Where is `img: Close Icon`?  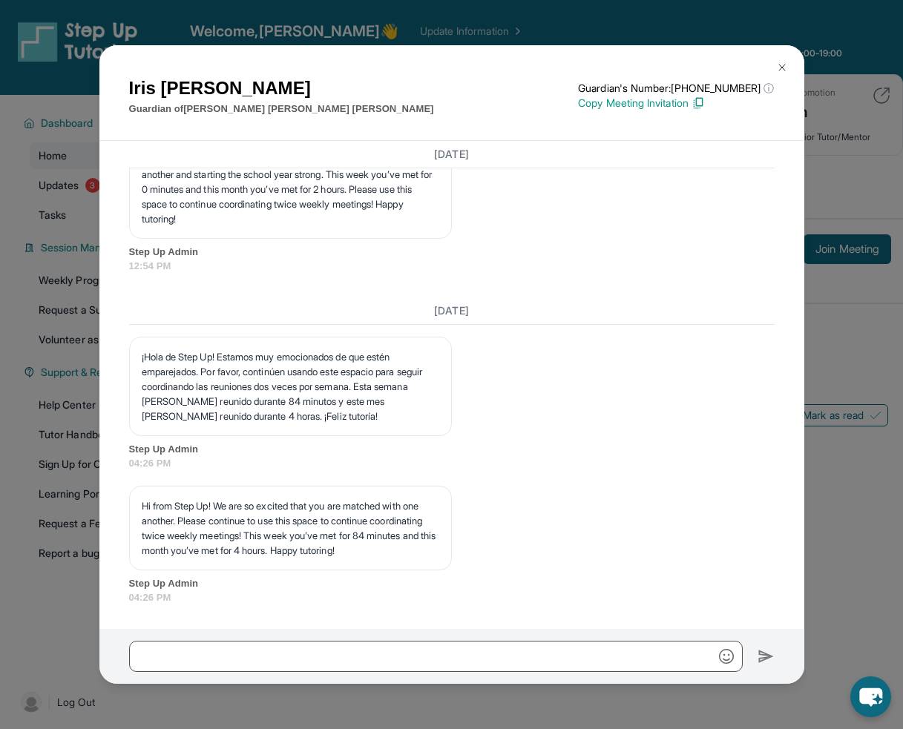 img: Close Icon is located at coordinates (782, 68).